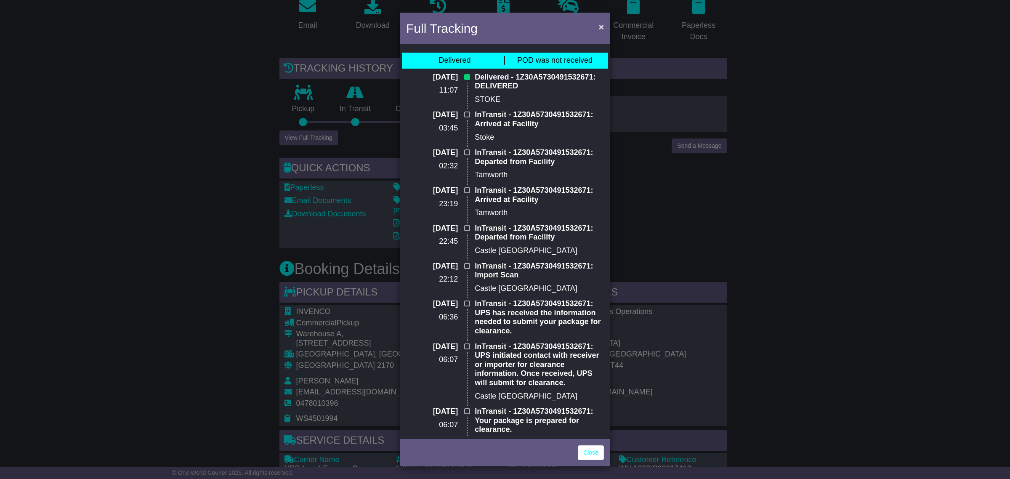 The image size is (1010, 479). I want to click on p: 22:45, so click(432, 242).